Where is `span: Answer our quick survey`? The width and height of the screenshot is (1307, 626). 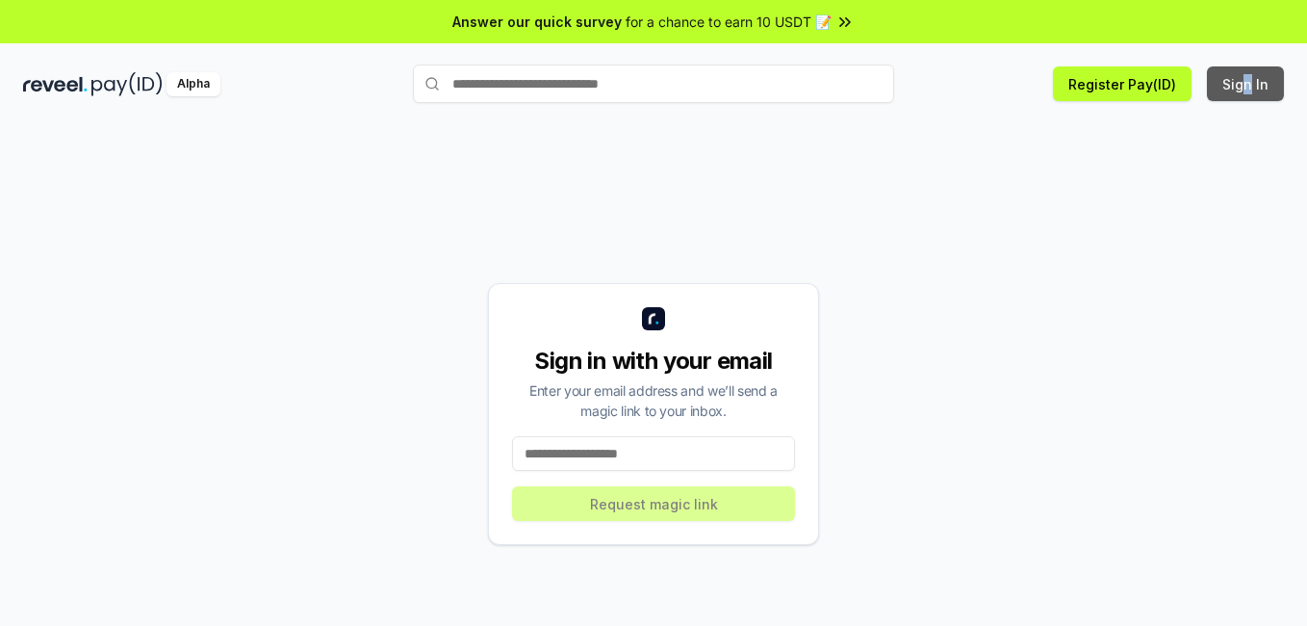
span: Answer our quick survey is located at coordinates (537, 21).